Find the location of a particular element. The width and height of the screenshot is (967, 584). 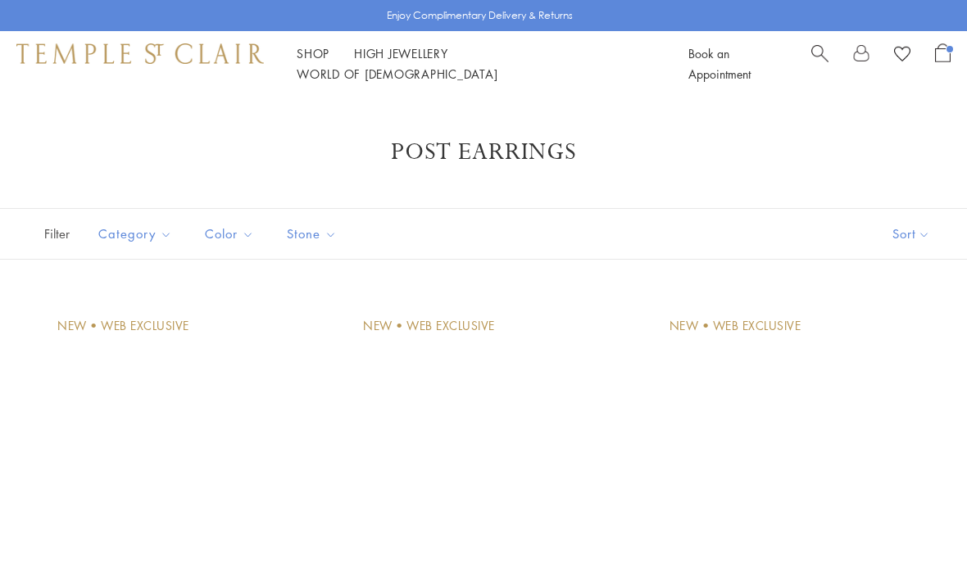

a: E18101-MINIBEE is located at coordinates (177, 437).